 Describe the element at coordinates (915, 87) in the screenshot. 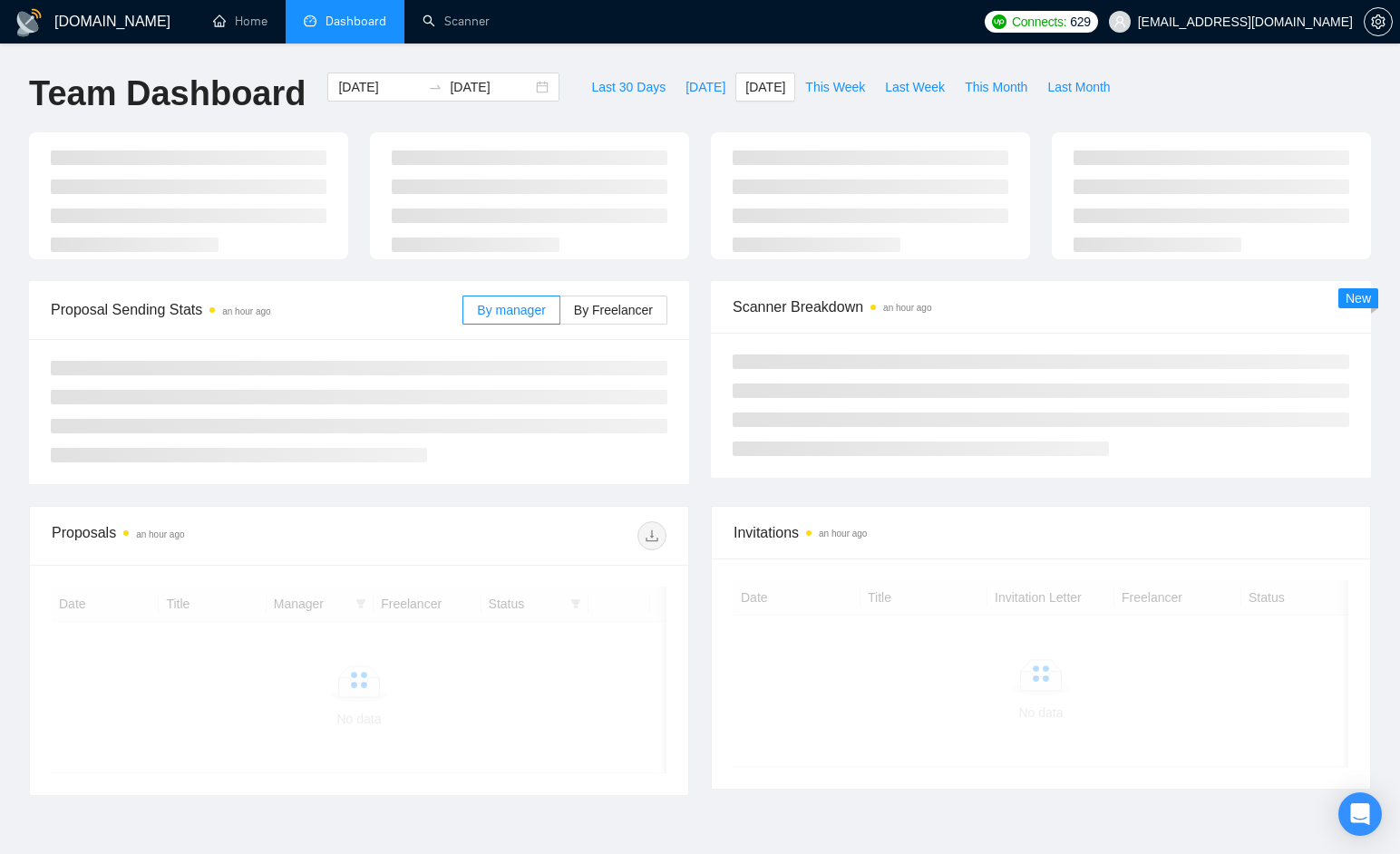

I see `span: Last Week` at that location.